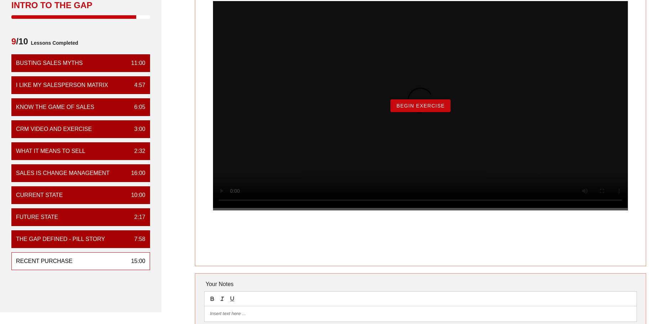  I want to click on div: What it means to sell, so click(50, 151).